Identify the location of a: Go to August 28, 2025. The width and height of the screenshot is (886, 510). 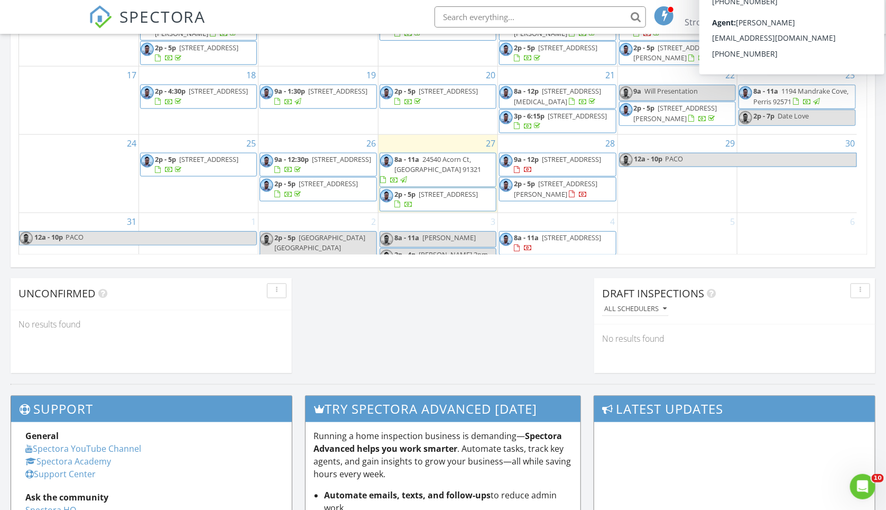
(611, 143).